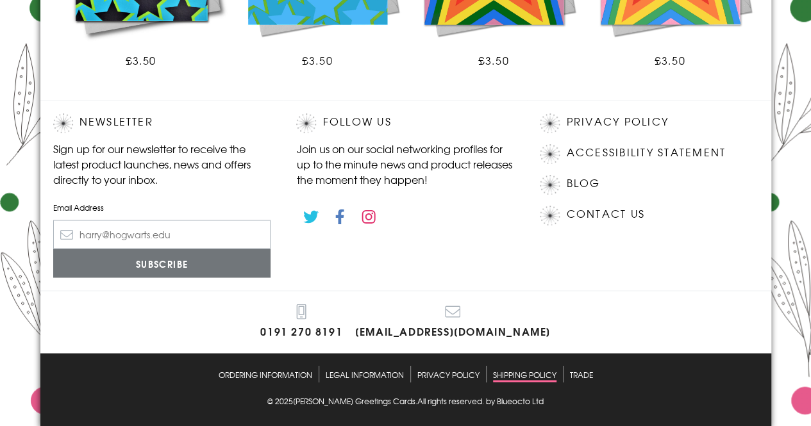 The image size is (811, 426). I want to click on a: Legal Information, so click(365, 374).